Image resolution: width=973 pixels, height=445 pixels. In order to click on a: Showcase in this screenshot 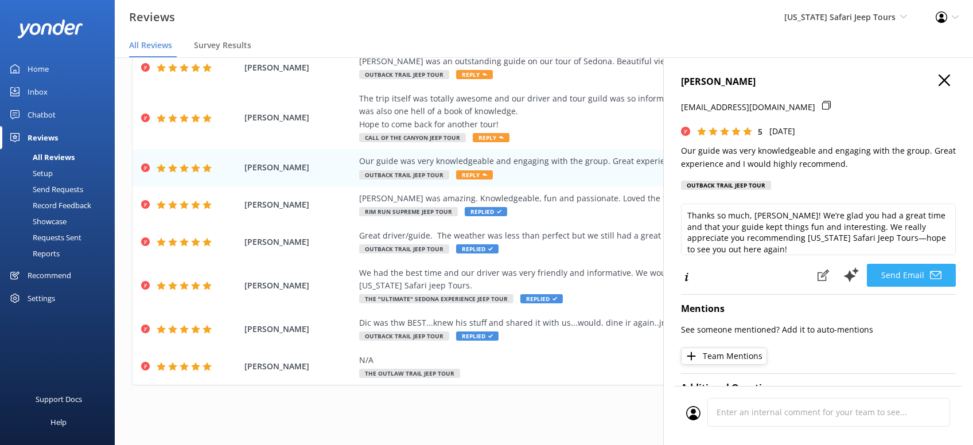, I will do `click(61, 221)`.